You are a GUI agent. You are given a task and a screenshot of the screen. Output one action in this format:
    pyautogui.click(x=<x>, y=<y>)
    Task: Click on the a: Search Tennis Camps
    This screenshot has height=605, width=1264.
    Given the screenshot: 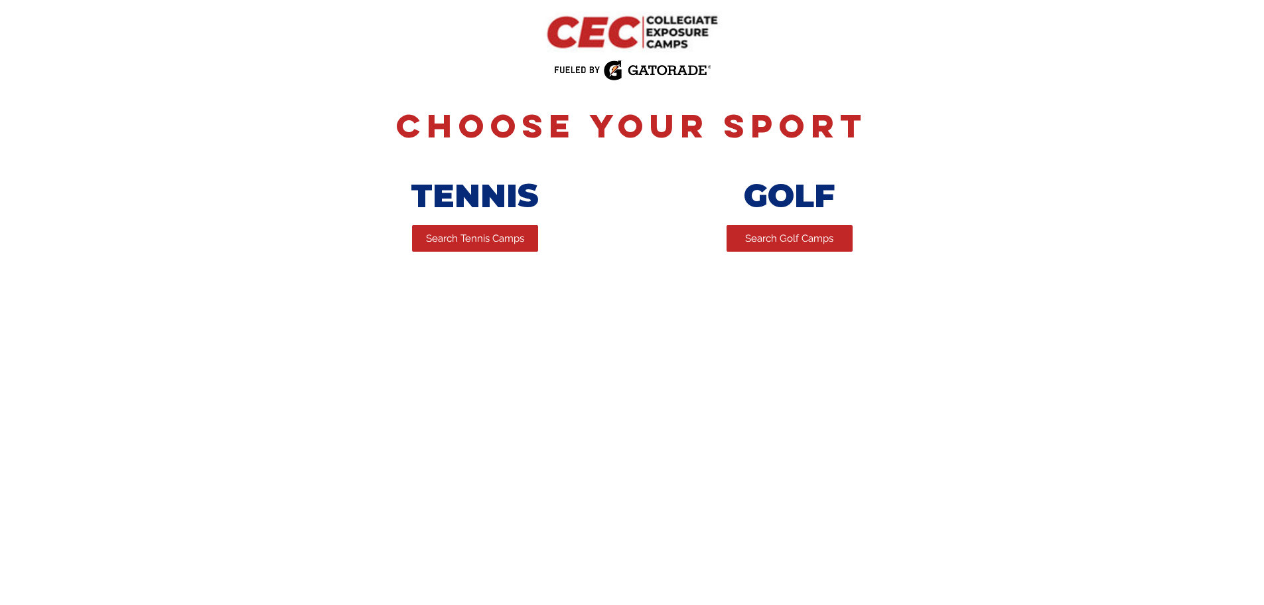 What is the action you would take?
    pyautogui.click(x=475, y=238)
    